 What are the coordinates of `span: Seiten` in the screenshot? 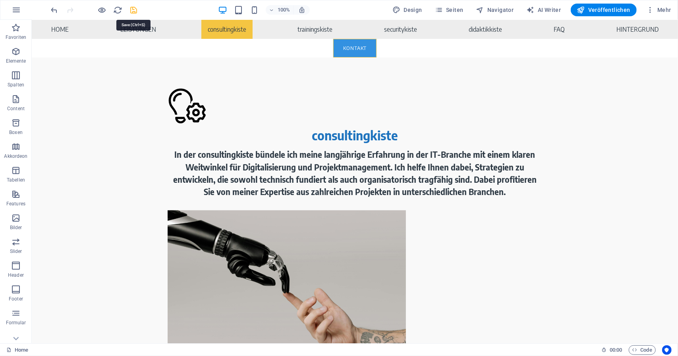 It's located at (449, 10).